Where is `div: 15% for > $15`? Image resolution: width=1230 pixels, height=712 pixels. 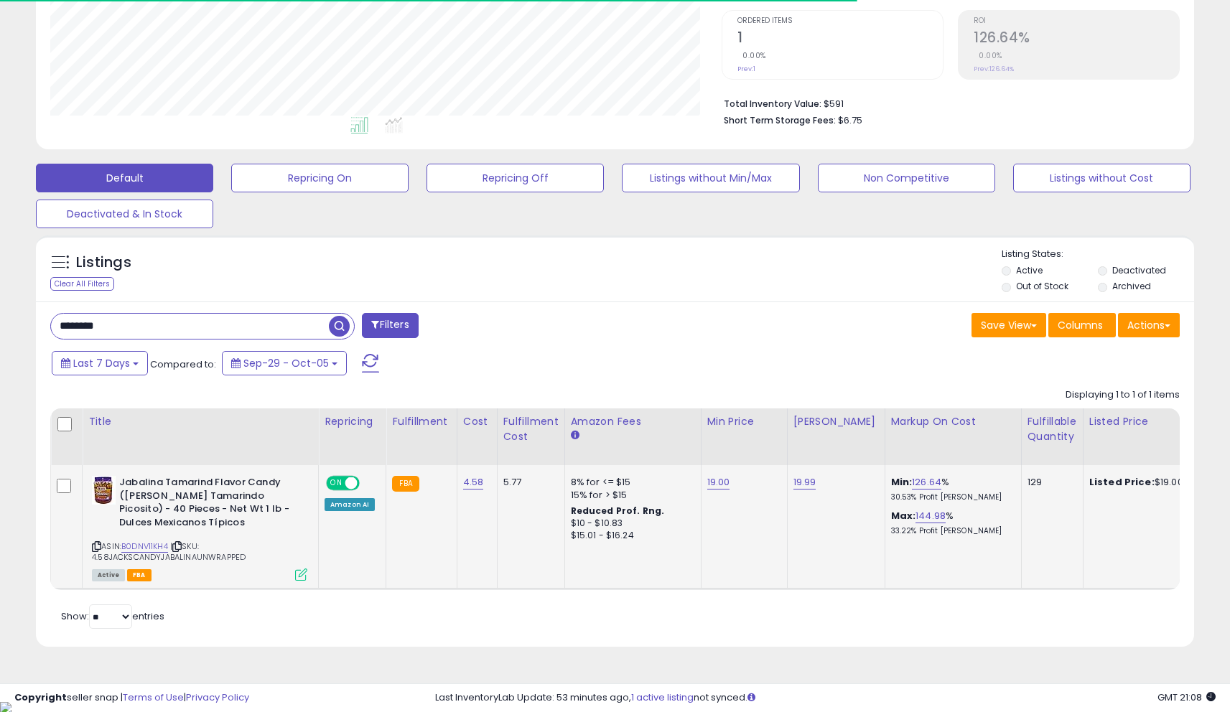
div: 15% for > $15 is located at coordinates (630, 495).